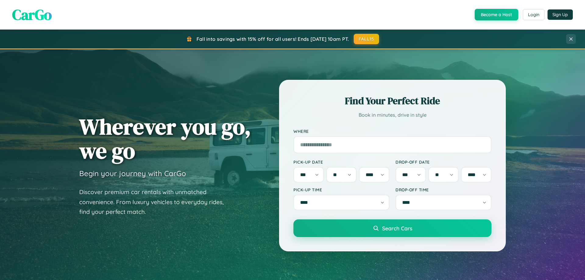  Describe the element at coordinates (560, 15) in the screenshot. I see `button: Sign Up` at that location.